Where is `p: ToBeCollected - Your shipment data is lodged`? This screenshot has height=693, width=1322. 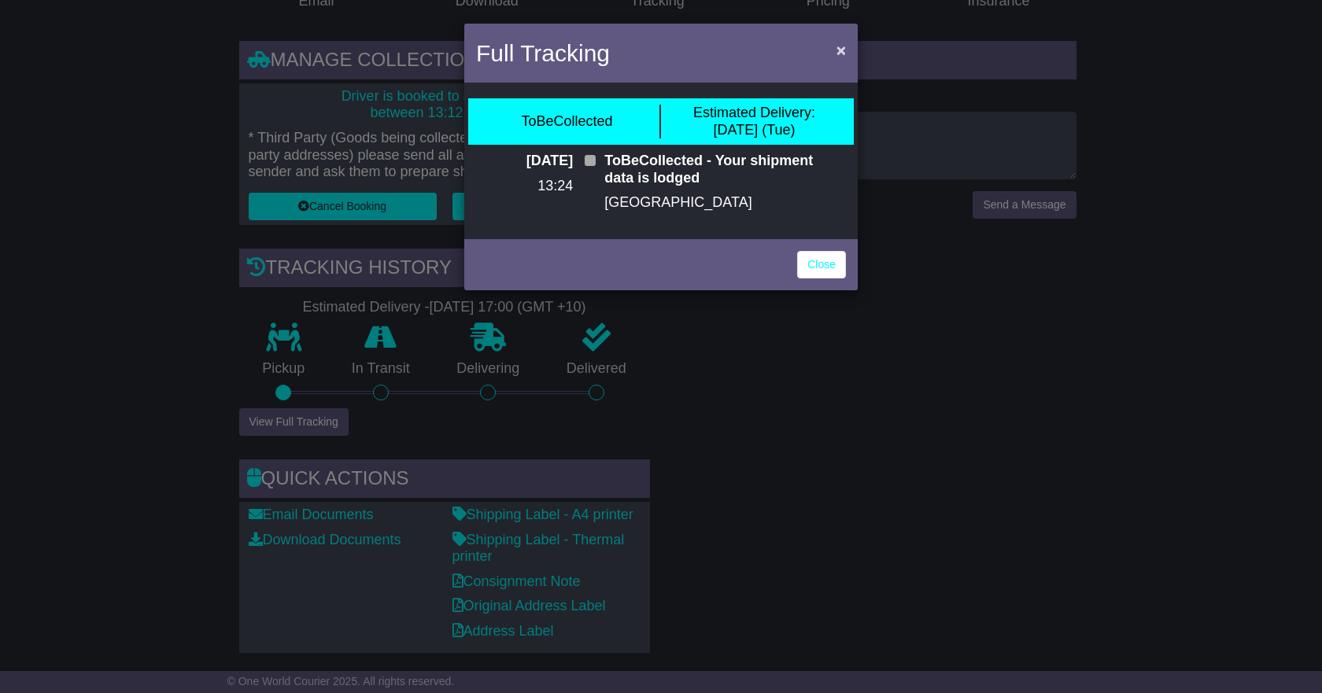 p: ToBeCollected - Your shipment data is lodged is located at coordinates (725, 169).